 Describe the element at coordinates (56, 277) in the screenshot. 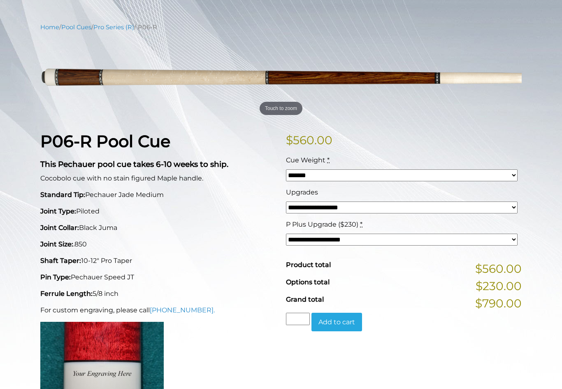

I see `strong: Pin Type:` at that location.